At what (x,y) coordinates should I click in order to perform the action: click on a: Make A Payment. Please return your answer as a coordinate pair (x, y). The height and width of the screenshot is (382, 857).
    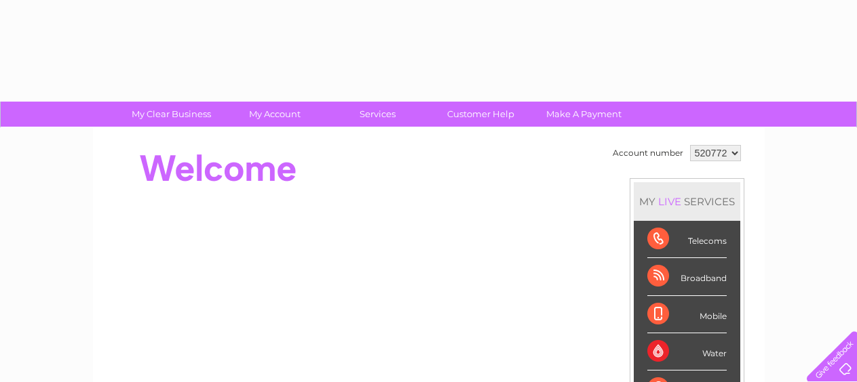
    Looking at the image, I should click on (583, 114).